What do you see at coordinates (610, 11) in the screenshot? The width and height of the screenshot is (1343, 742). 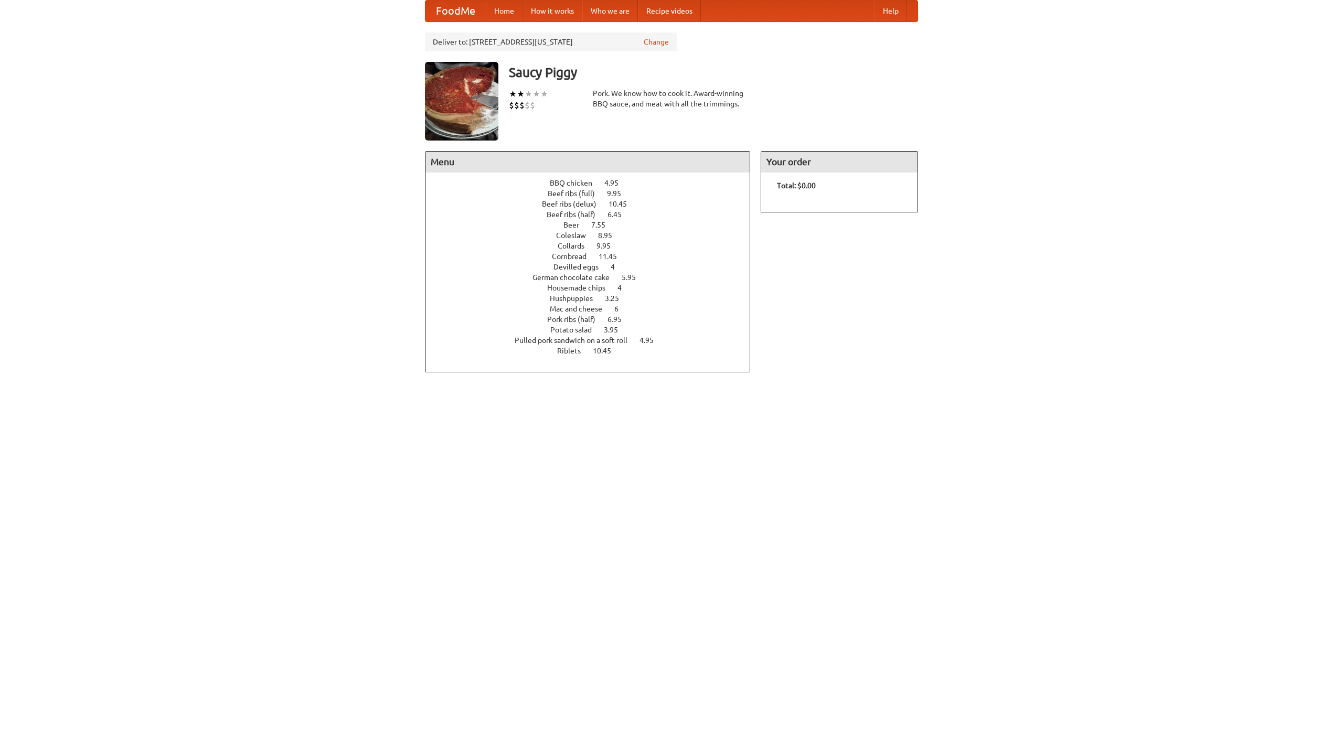 I see `a: Who we are` at bounding box center [610, 11].